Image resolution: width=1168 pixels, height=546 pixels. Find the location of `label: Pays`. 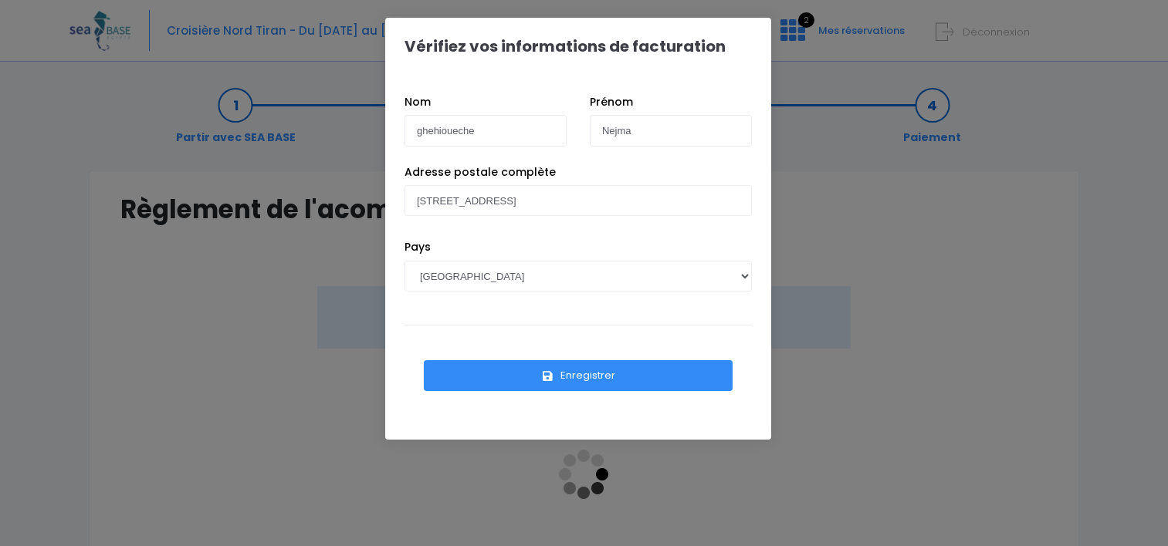

label: Pays is located at coordinates (418, 247).